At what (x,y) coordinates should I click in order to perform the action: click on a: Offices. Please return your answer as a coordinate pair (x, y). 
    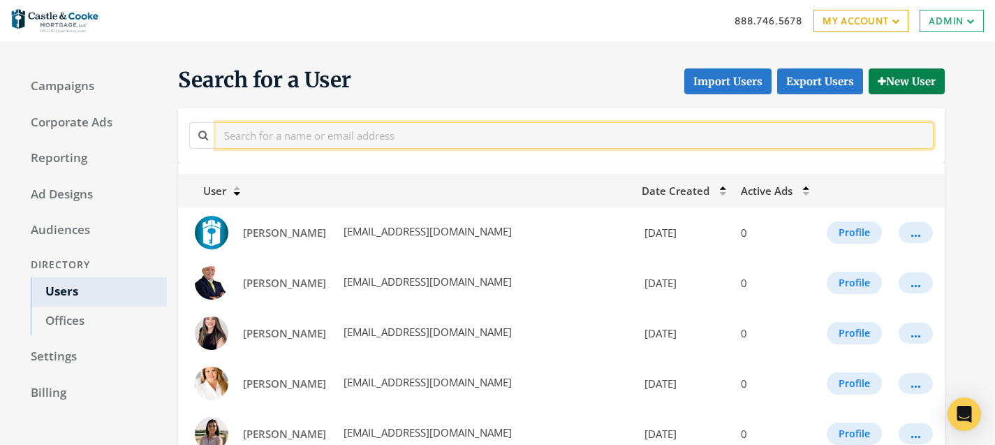
    Looking at the image, I should click on (98, 321).